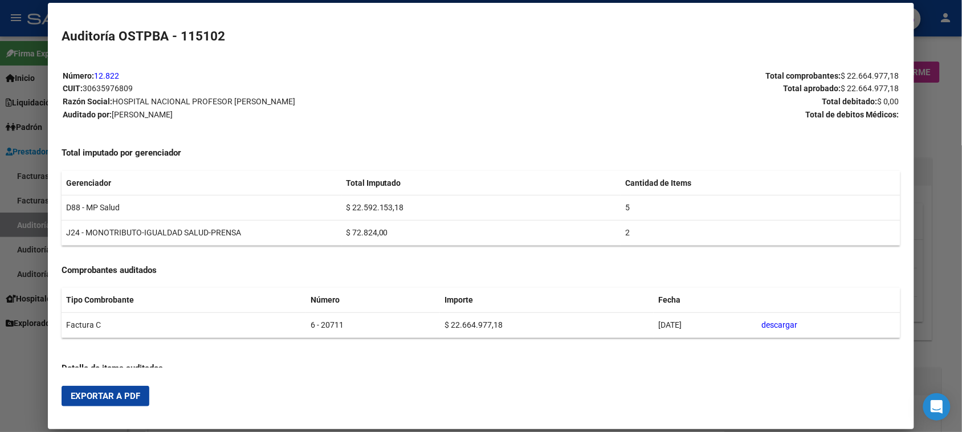  Describe the element at coordinates (937, 407) in the screenshot. I see `div: Open Intercom Messenger` at that location.